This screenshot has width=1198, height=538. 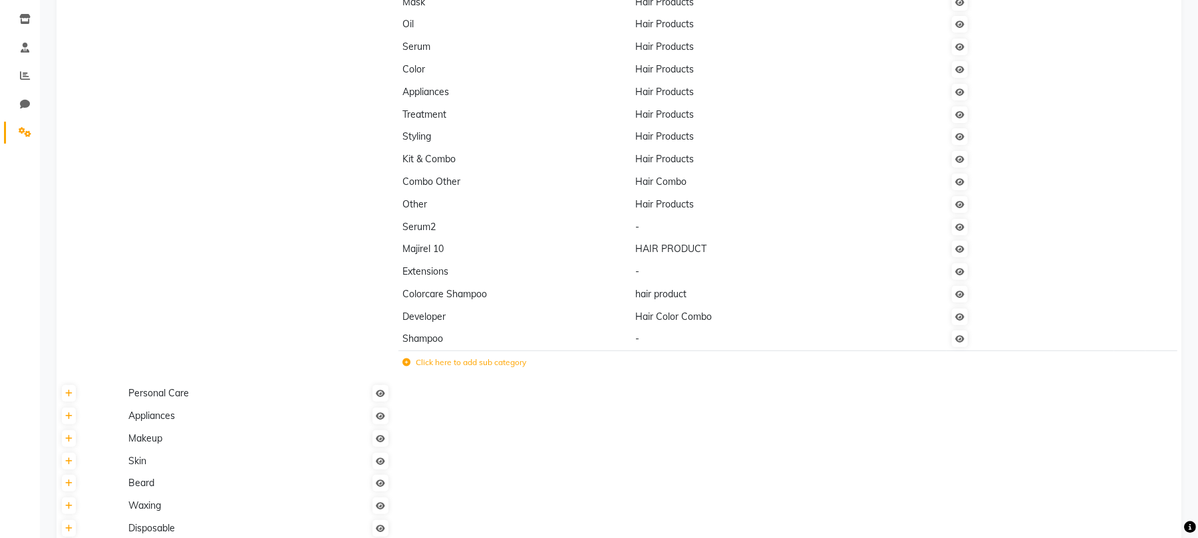 I want to click on span: Majirel 10, so click(x=423, y=249).